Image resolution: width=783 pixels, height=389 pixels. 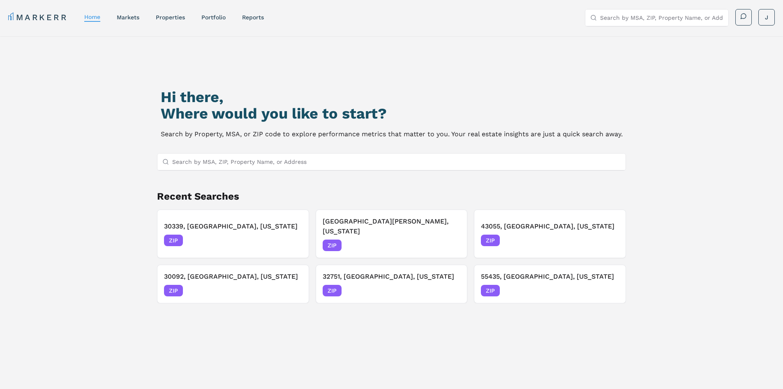 What do you see at coordinates (38, 17) in the screenshot?
I see `a: MARKERR` at bounding box center [38, 17].